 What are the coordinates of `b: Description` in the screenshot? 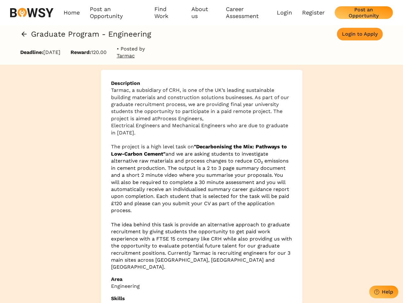 It's located at (201, 83).